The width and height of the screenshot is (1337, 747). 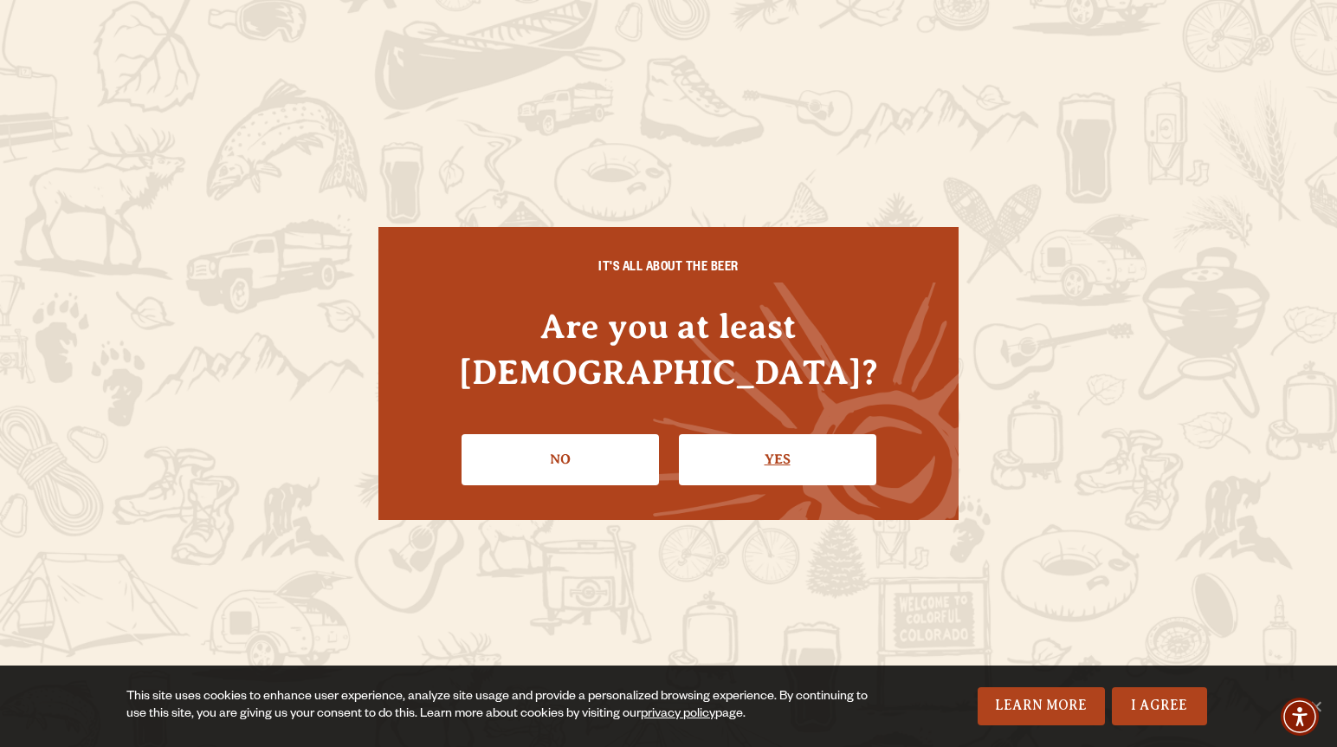 I want to click on a: Learn More, so click(x=1041, y=706).